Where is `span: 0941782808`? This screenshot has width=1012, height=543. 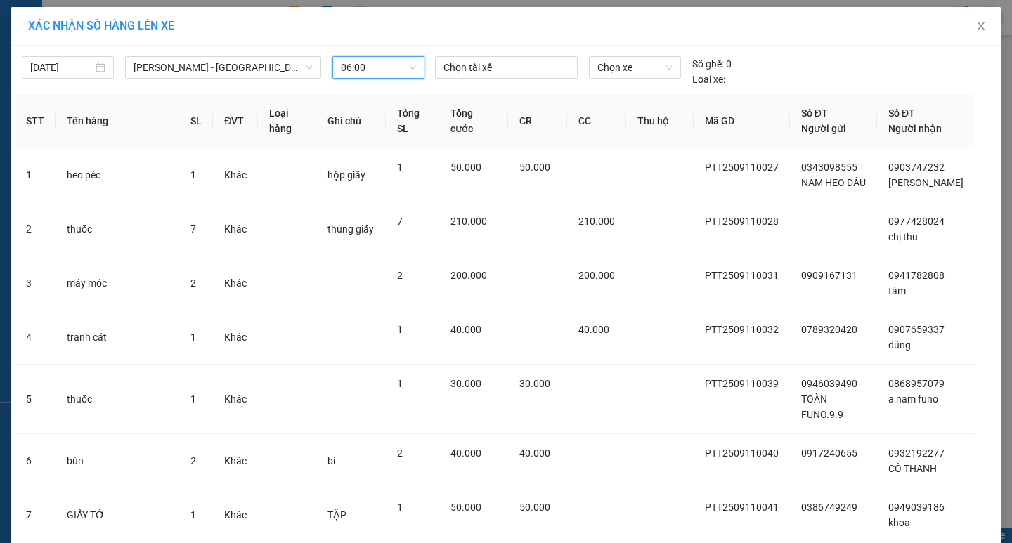
span: 0941782808 is located at coordinates (916, 275).